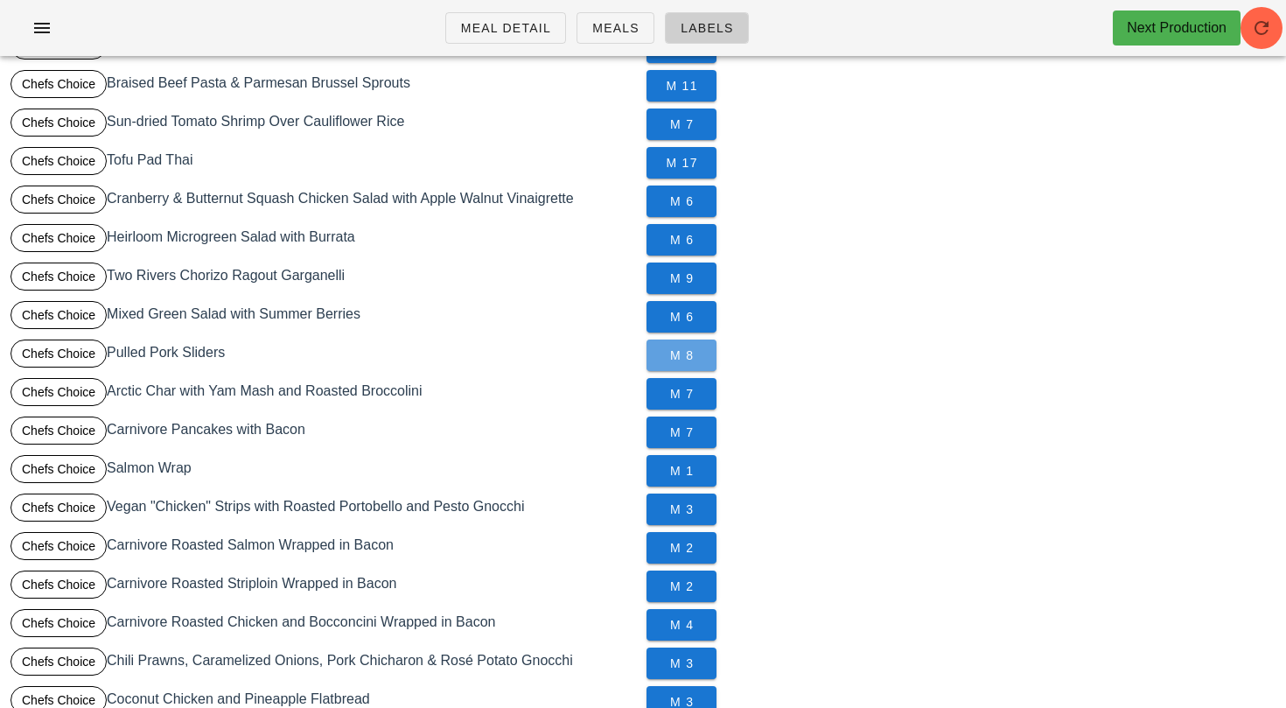 This screenshot has width=1286, height=708. What do you see at coordinates (506, 28) in the screenshot?
I see `span: Meal Detail` at bounding box center [506, 28].